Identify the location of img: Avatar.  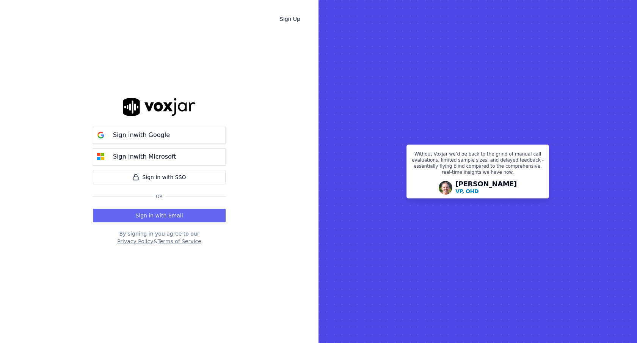
(446, 188).